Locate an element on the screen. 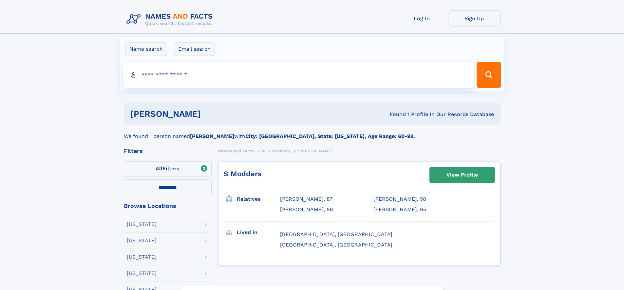 This screenshot has height=290, width=624. div: Found 1 Profile In Our Records Database is located at coordinates (394, 115).